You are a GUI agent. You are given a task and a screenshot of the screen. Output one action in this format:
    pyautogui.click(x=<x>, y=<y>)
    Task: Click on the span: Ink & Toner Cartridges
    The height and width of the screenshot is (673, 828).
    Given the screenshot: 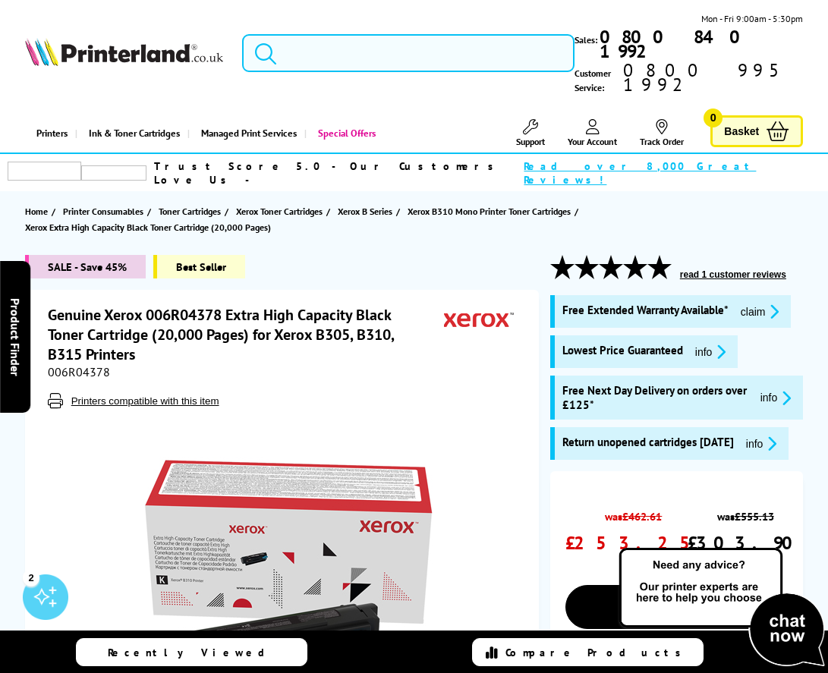 What is the action you would take?
    pyautogui.click(x=134, y=133)
    